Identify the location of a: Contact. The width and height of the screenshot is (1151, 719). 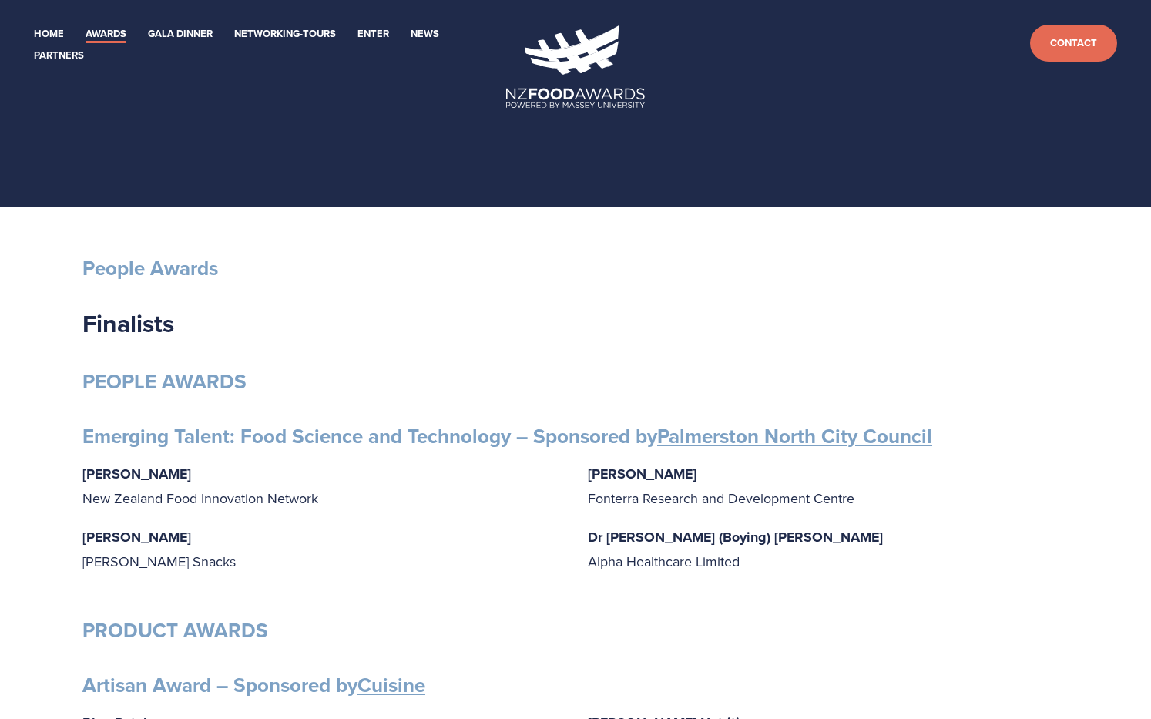
(1073, 43).